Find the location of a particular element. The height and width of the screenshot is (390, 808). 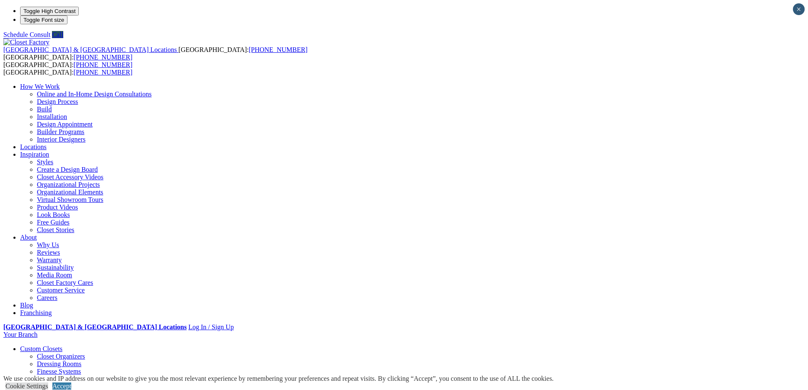

a: Interior Designers is located at coordinates (61, 139).